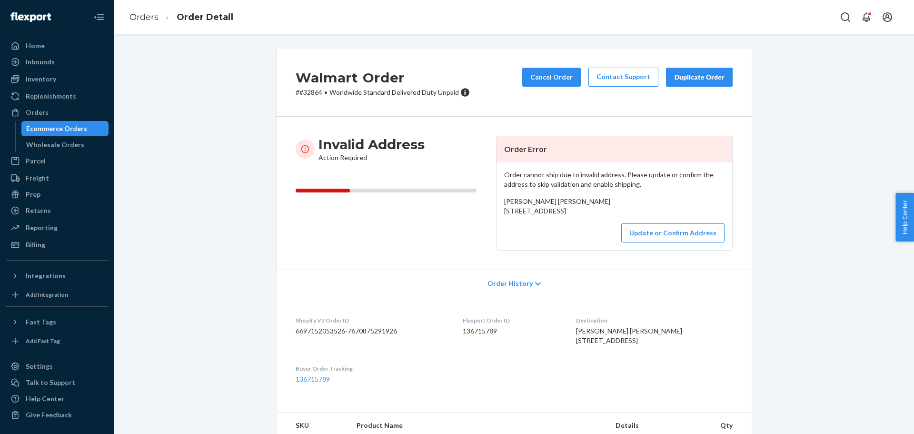  What do you see at coordinates (57, 79) in the screenshot?
I see `a: Inventory` at bounding box center [57, 79].